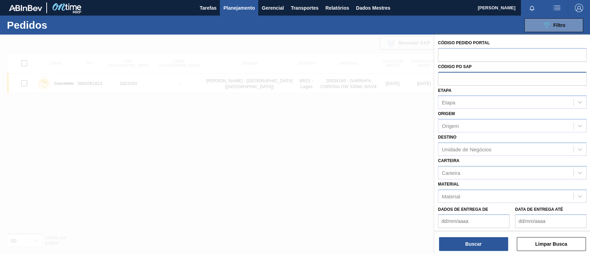 The height and width of the screenshot is (254, 590). Describe the element at coordinates (305, 8) in the screenshot. I see `font: Transportes` at that location.